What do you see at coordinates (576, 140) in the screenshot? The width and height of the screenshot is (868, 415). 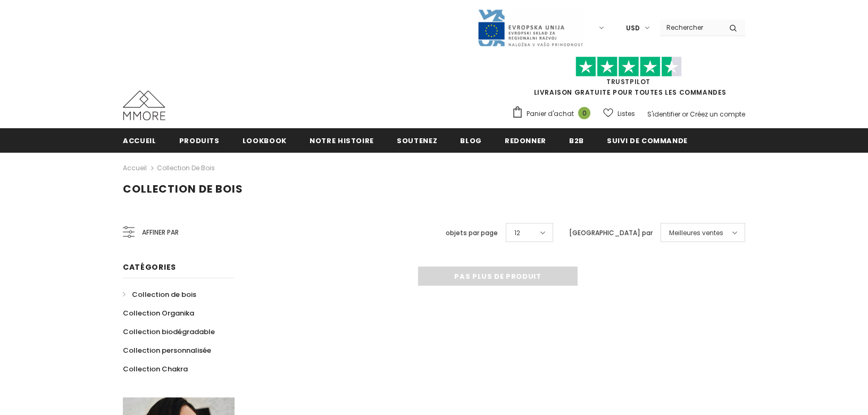 I see `span: B2B` at bounding box center [576, 140].